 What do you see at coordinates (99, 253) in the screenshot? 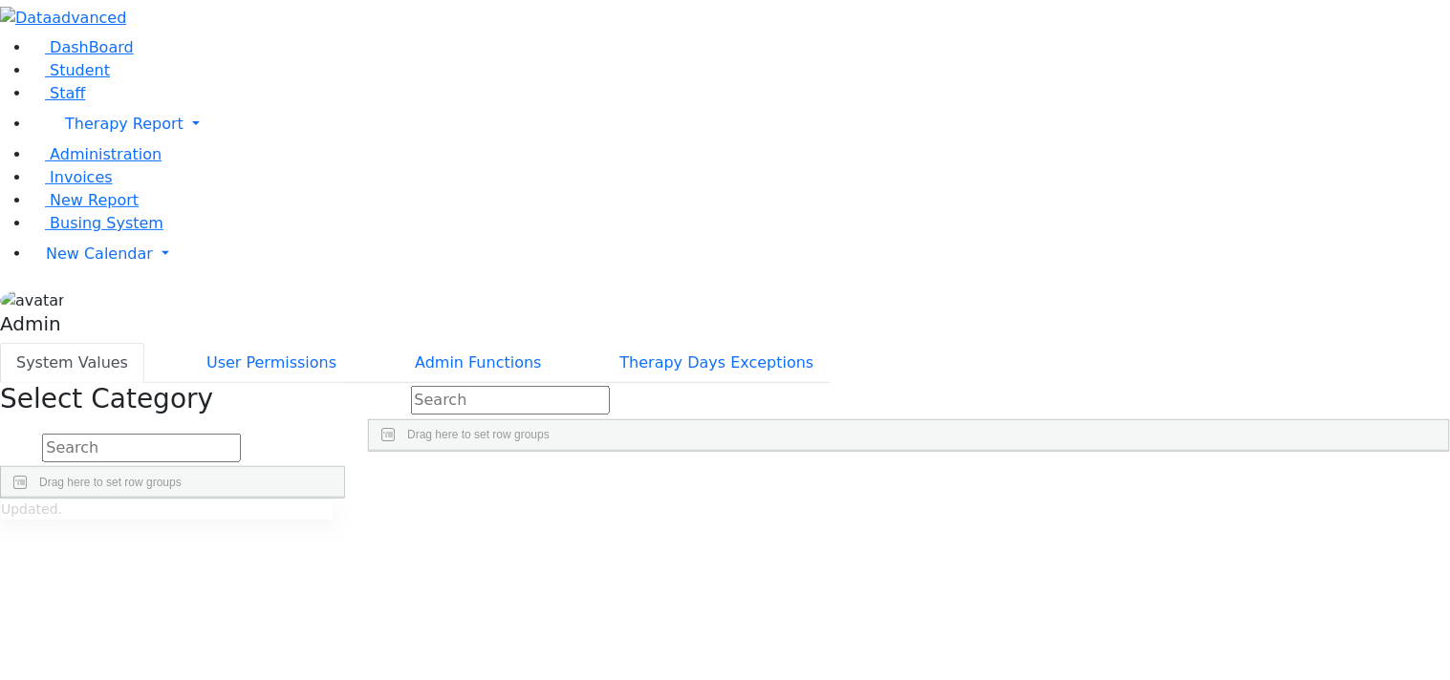
I see `span: New Calendar` at bounding box center [99, 253].